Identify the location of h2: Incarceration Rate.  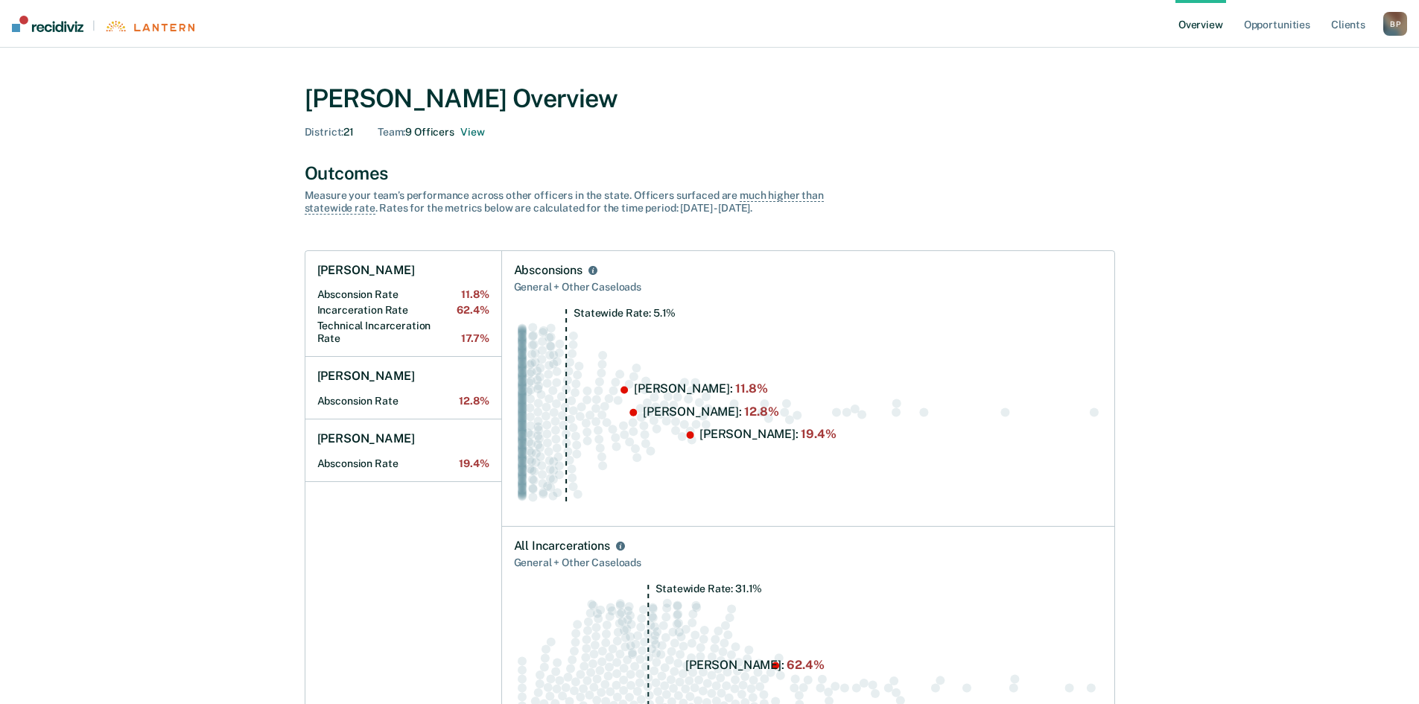
(403, 310).